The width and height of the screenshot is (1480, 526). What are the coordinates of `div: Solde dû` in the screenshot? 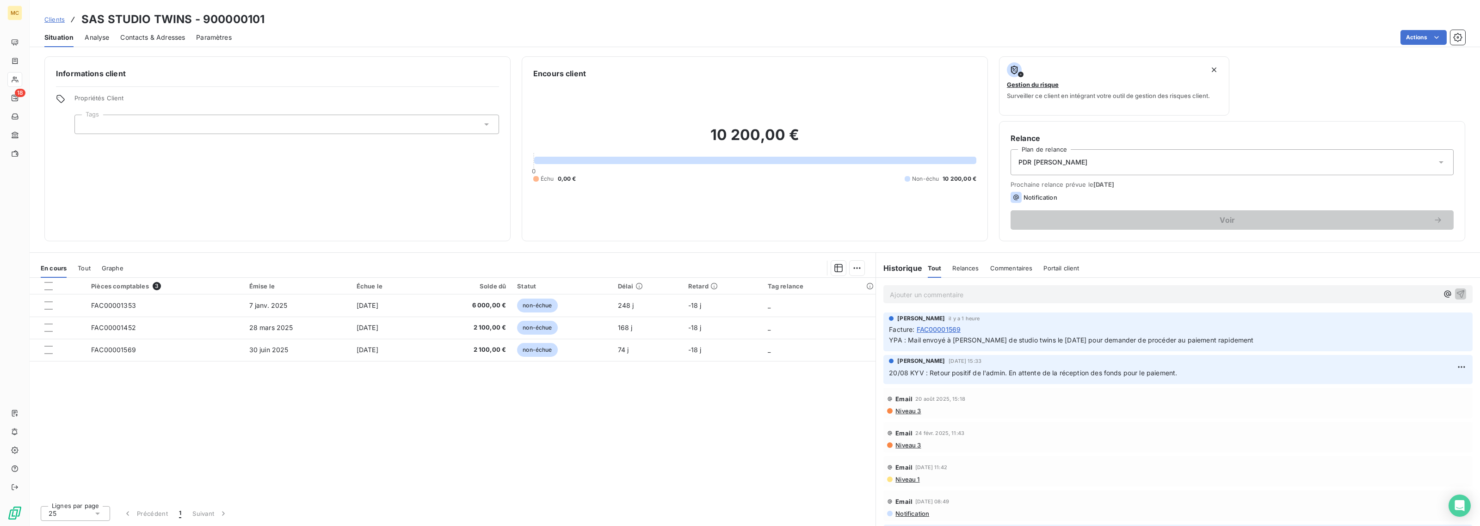 It's located at (468, 286).